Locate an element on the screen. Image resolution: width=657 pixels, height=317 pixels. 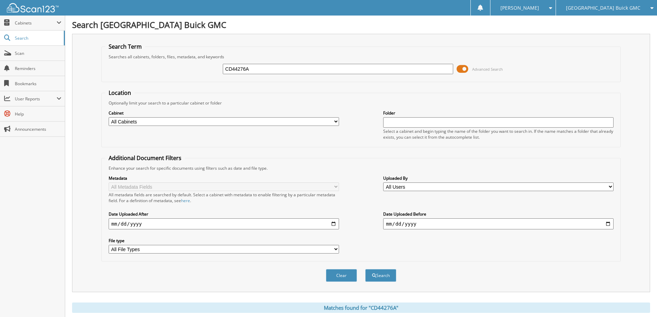
div: Optionally limit your search to a particular cabinet or folder is located at coordinates (361, 103).